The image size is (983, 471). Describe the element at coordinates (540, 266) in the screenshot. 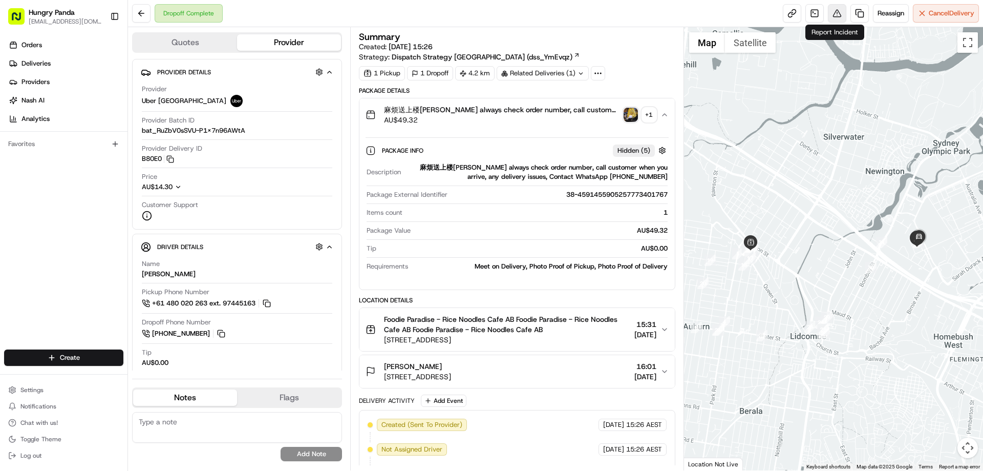

I see `div: Meet on Delivery, Photo Proof of Pickup, Photo Proof of Delivery` at that location.